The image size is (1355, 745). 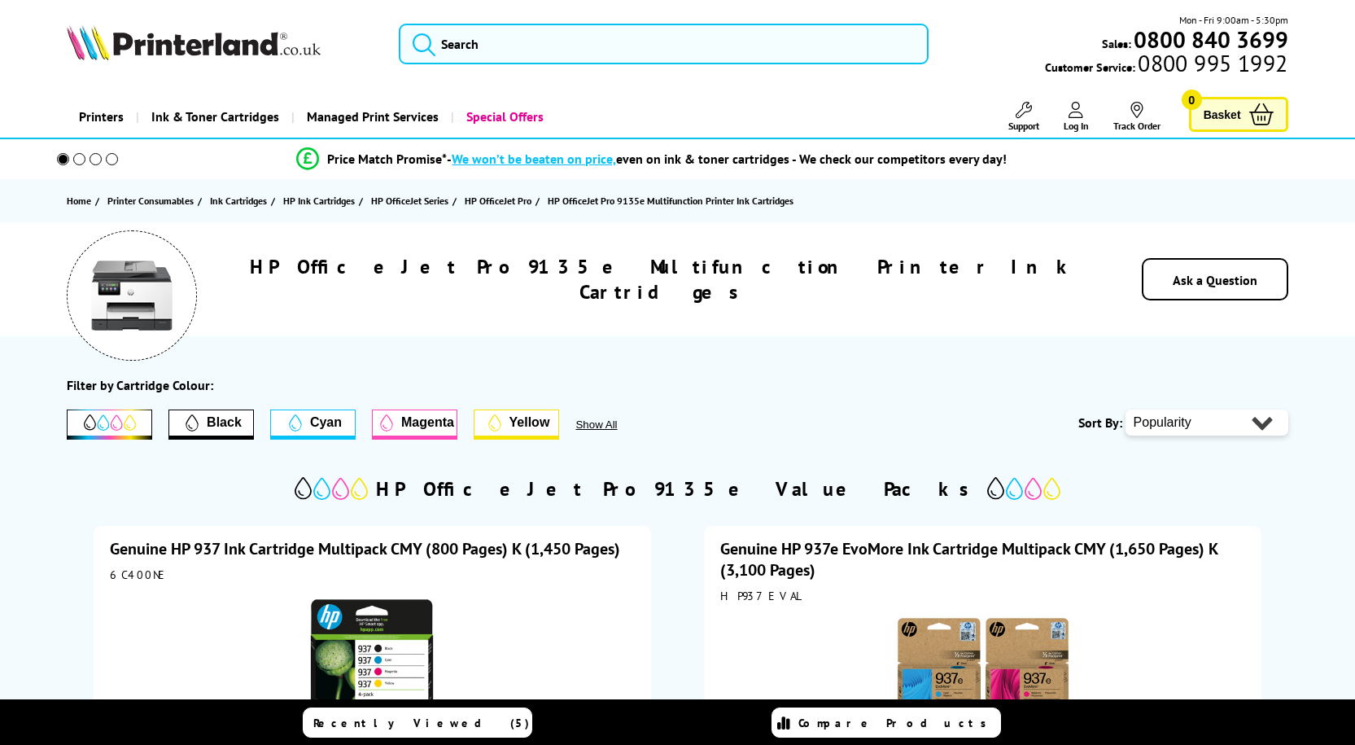 I want to click on img: HP OfficeJet Pro 9135e Multifunction Printer Ink Cartridges, so click(x=132, y=295).